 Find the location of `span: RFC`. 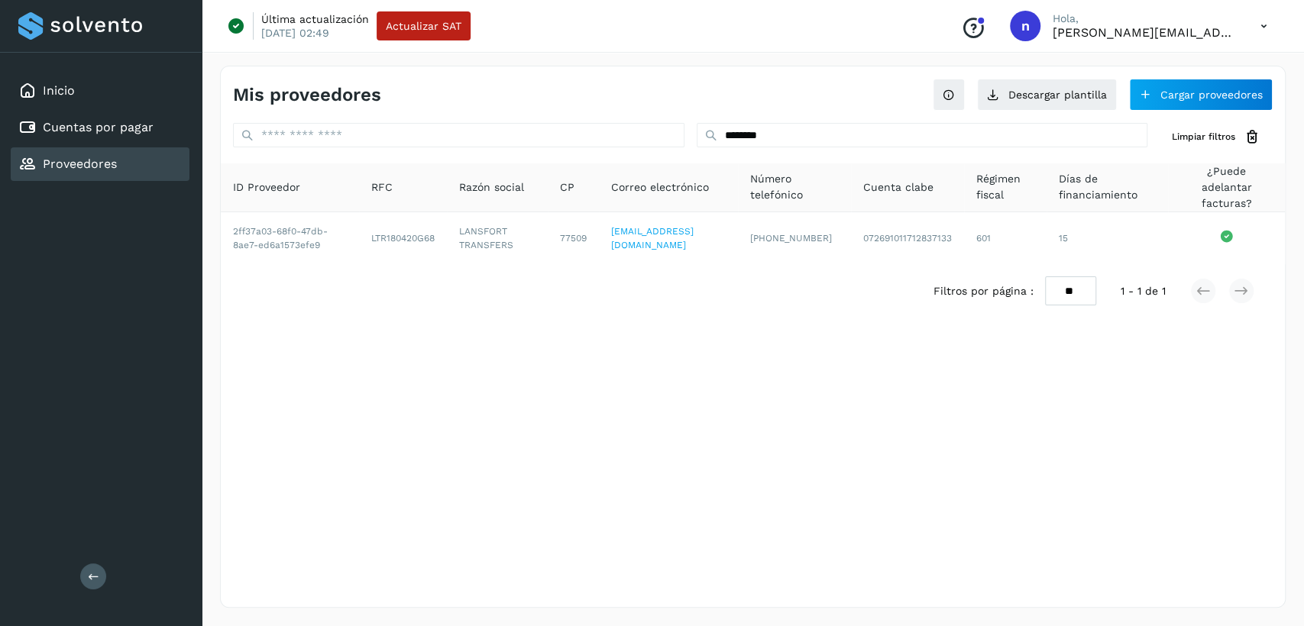

span: RFC is located at coordinates (382, 187).